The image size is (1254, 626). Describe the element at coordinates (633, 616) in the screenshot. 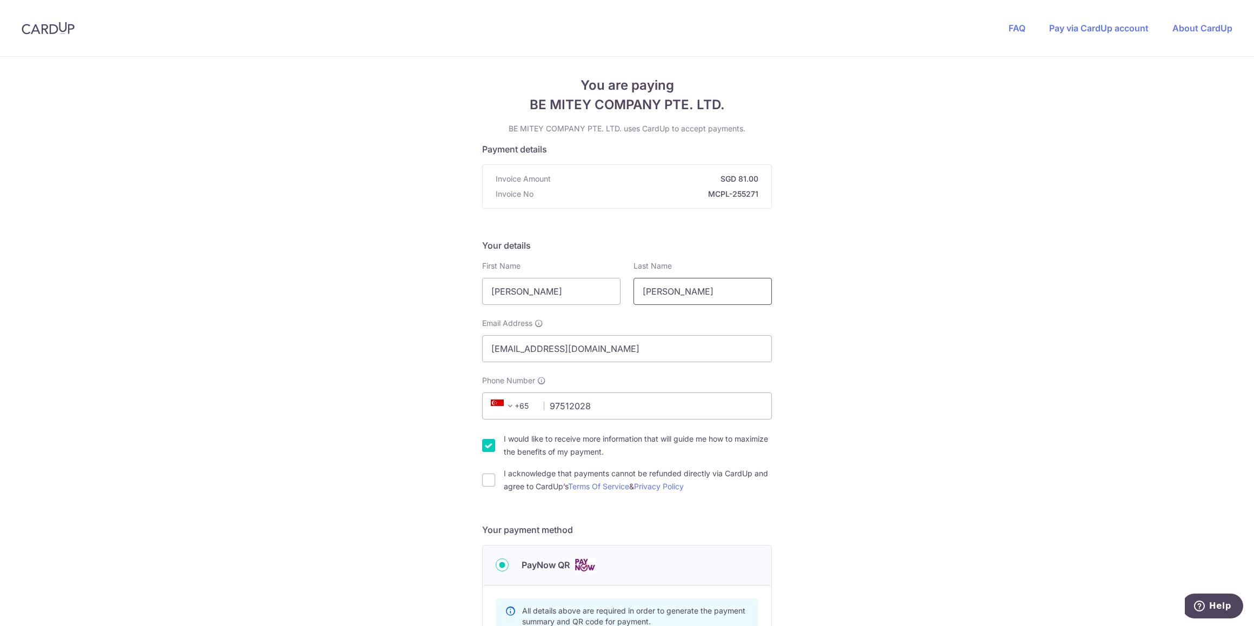

I see `span: All details above are required in order to generate the payment summary and QR code for payment.` at that location.